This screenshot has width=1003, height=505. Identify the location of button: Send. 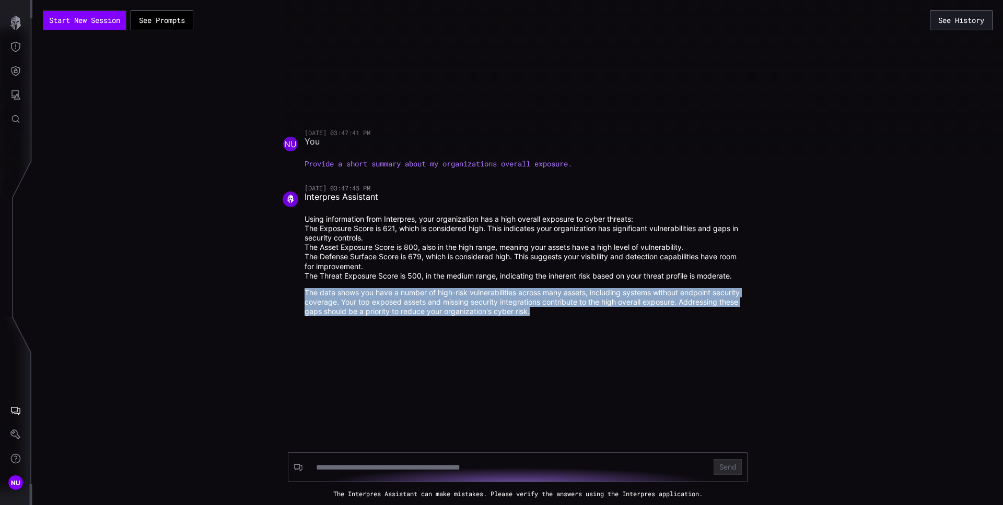
(727, 467).